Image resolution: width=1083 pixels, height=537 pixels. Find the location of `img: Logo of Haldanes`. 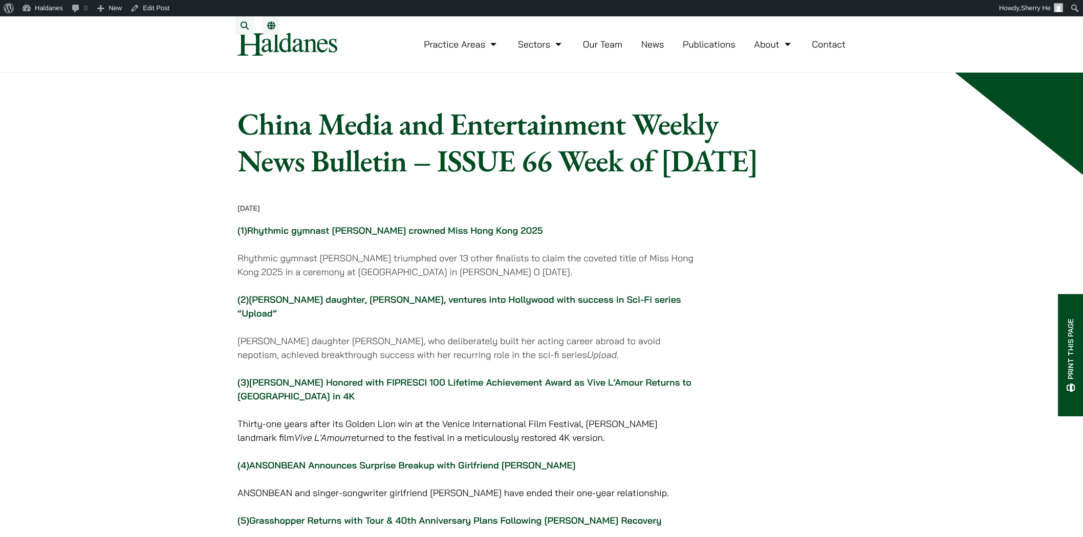

img: Logo of Haldanes is located at coordinates (287, 44).